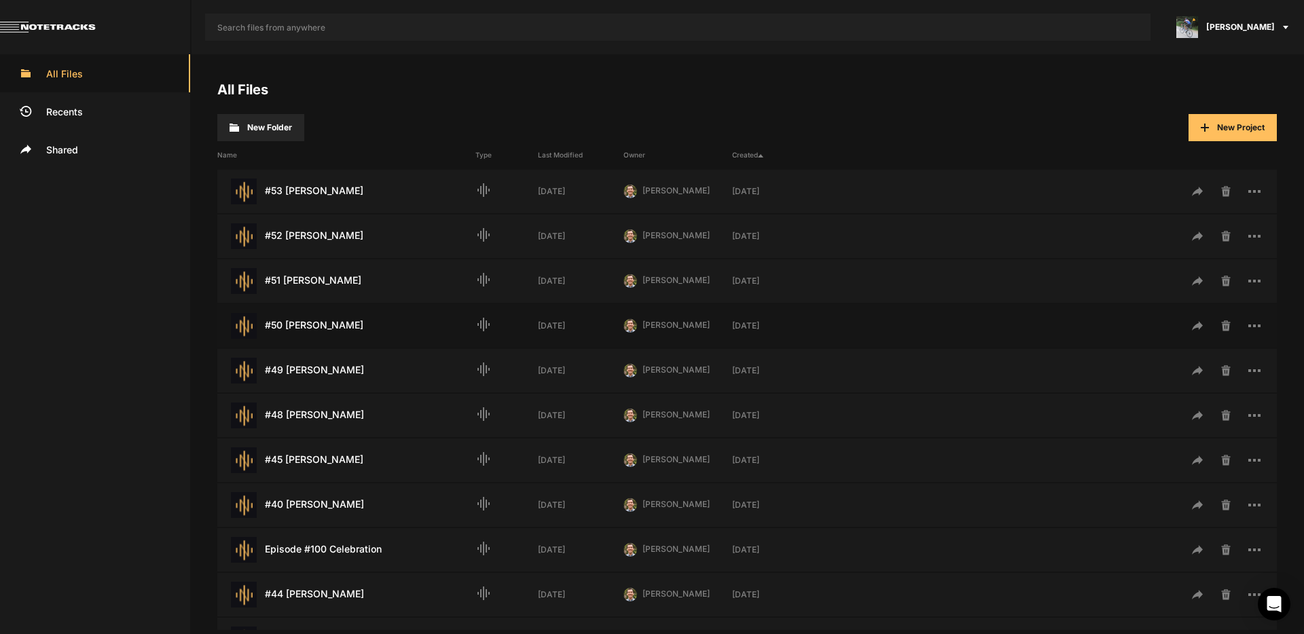 The height and width of the screenshot is (634, 1304). What do you see at coordinates (1233, 128) in the screenshot?
I see `button: New Project` at bounding box center [1233, 128].